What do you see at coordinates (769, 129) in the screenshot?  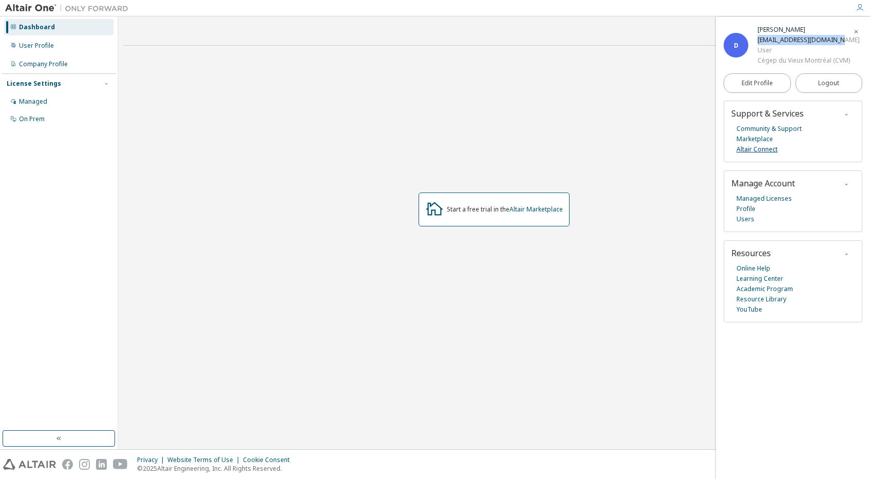 I see `a: Community & Support` at bounding box center [769, 129].